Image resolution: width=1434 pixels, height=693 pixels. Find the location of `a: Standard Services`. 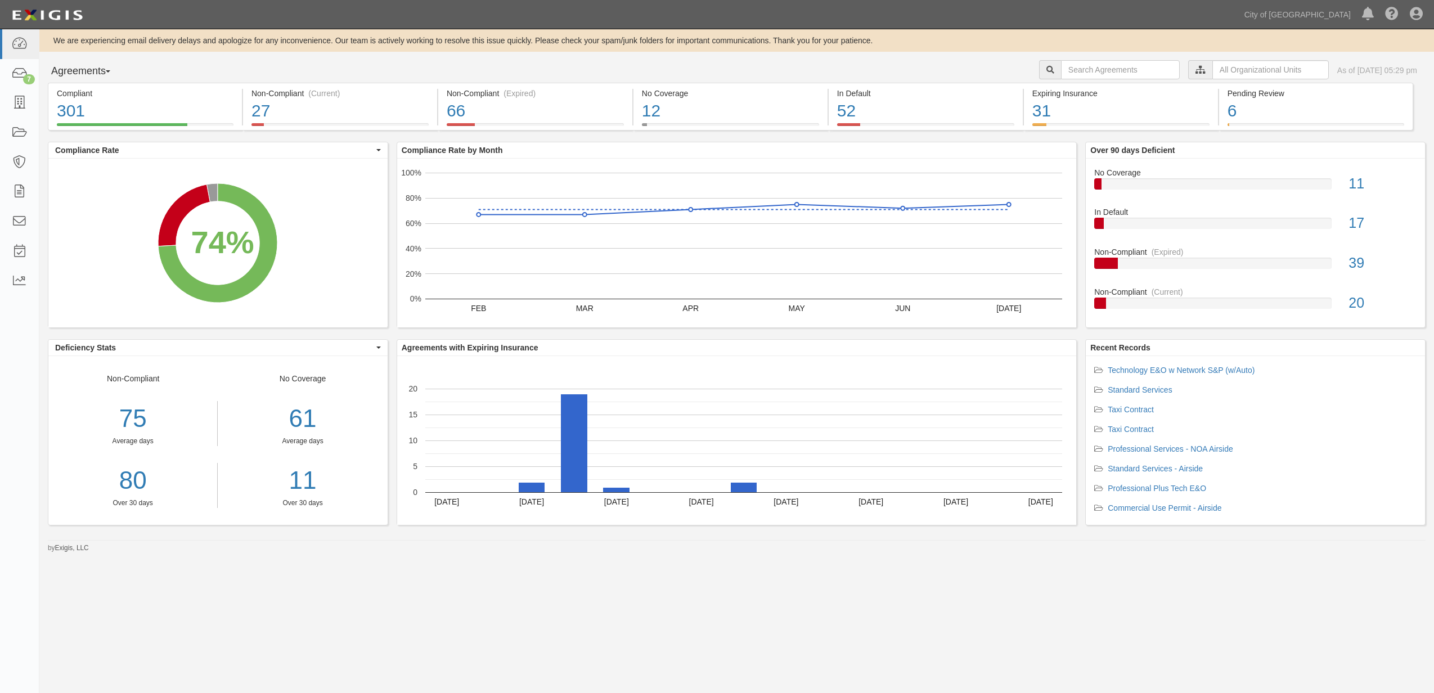

a: Standard Services is located at coordinates (1140, 390).